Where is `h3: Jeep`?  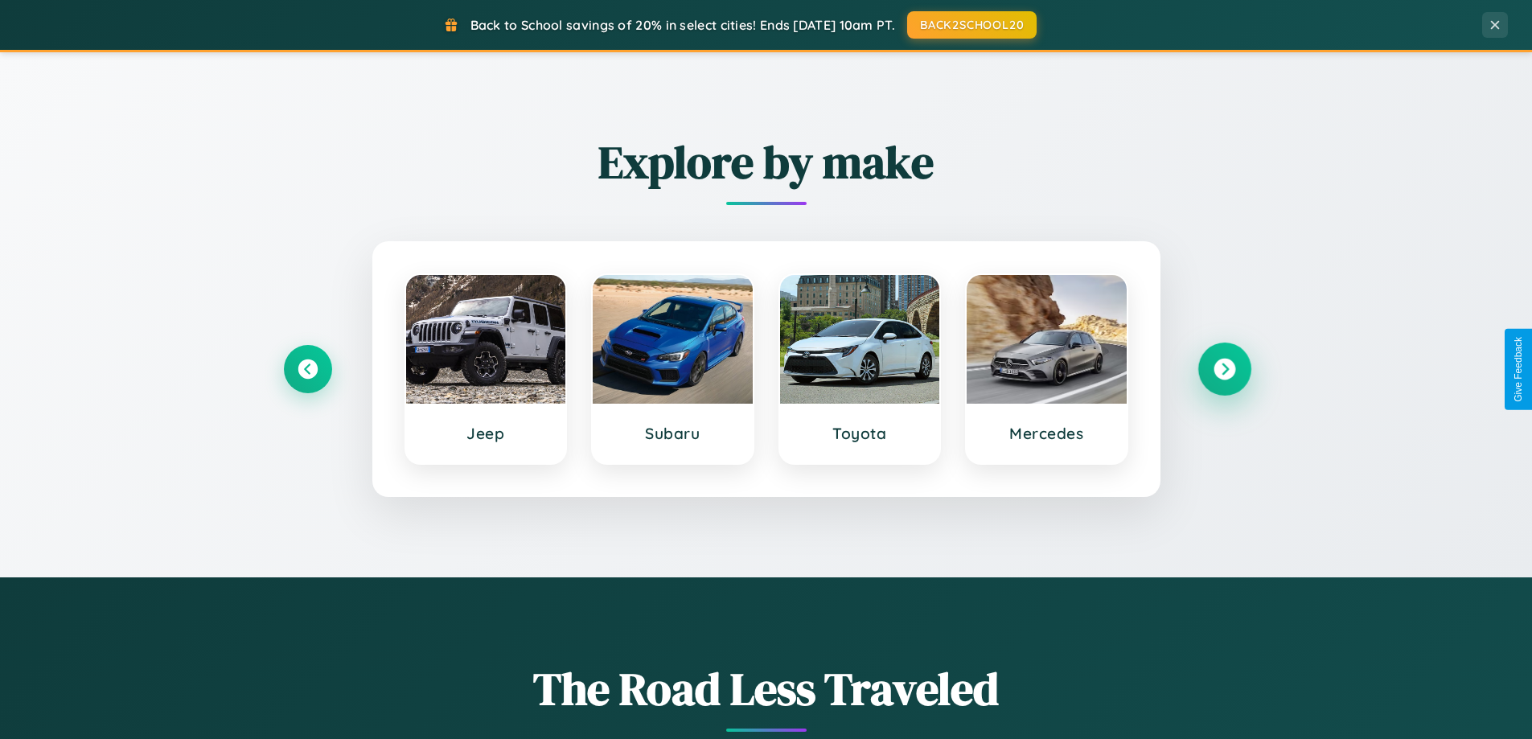
h3: Jeep is located at coordinates (486, 433).